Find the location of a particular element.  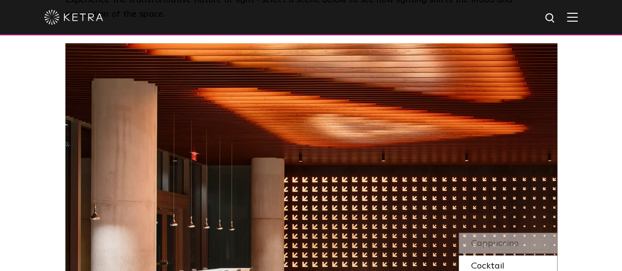

span: Cocktail is located at coordinates (488, 265).